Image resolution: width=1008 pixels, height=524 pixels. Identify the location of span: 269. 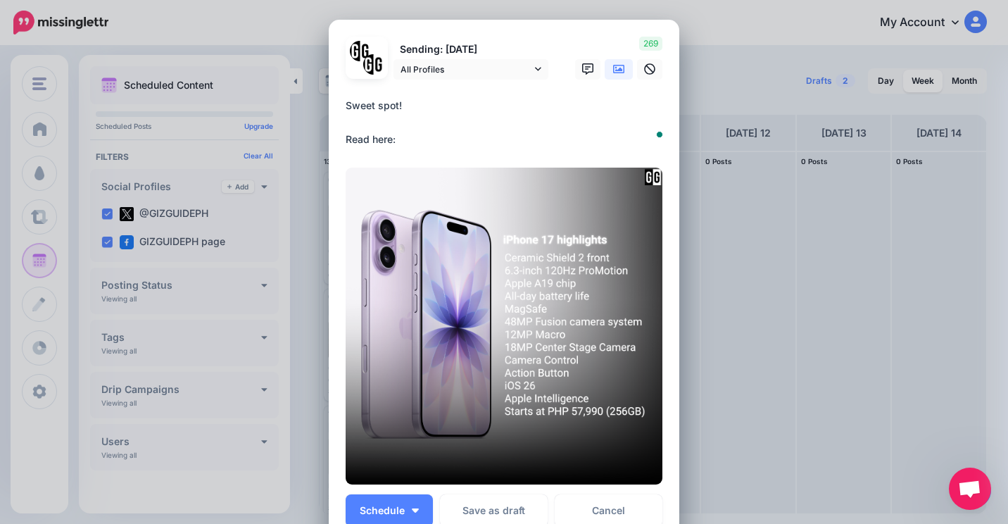
(650, 44).